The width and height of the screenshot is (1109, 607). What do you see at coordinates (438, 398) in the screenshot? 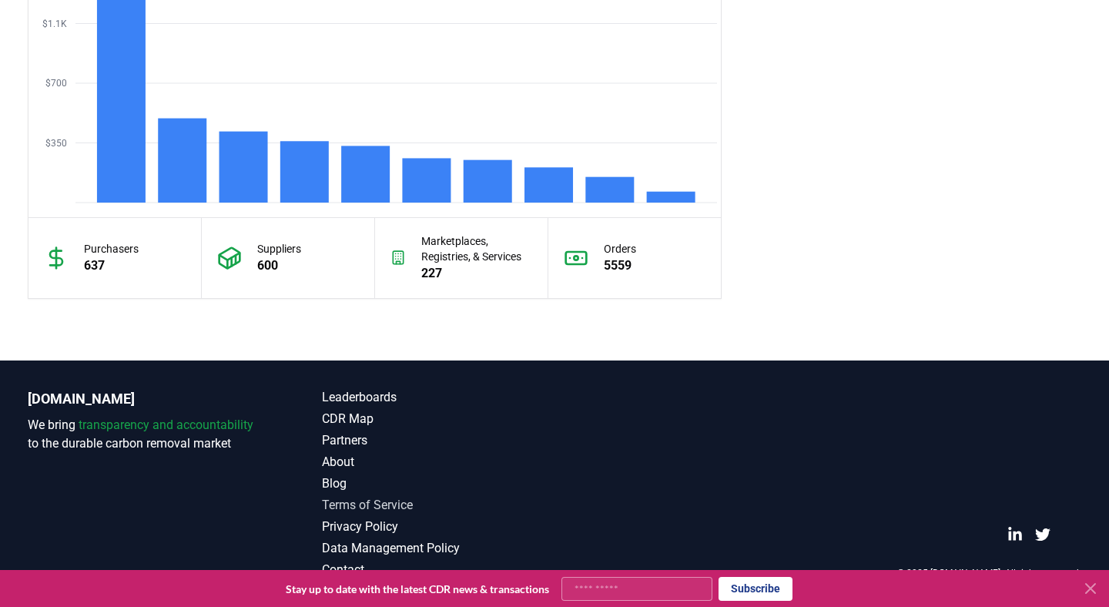
I see `a: Leaderboards` at bounding box center [438, 398].